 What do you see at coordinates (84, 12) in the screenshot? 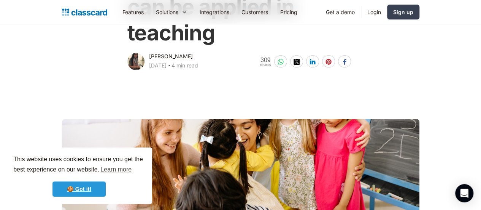
I see `a: Logo` at bounding box center [84, 12].